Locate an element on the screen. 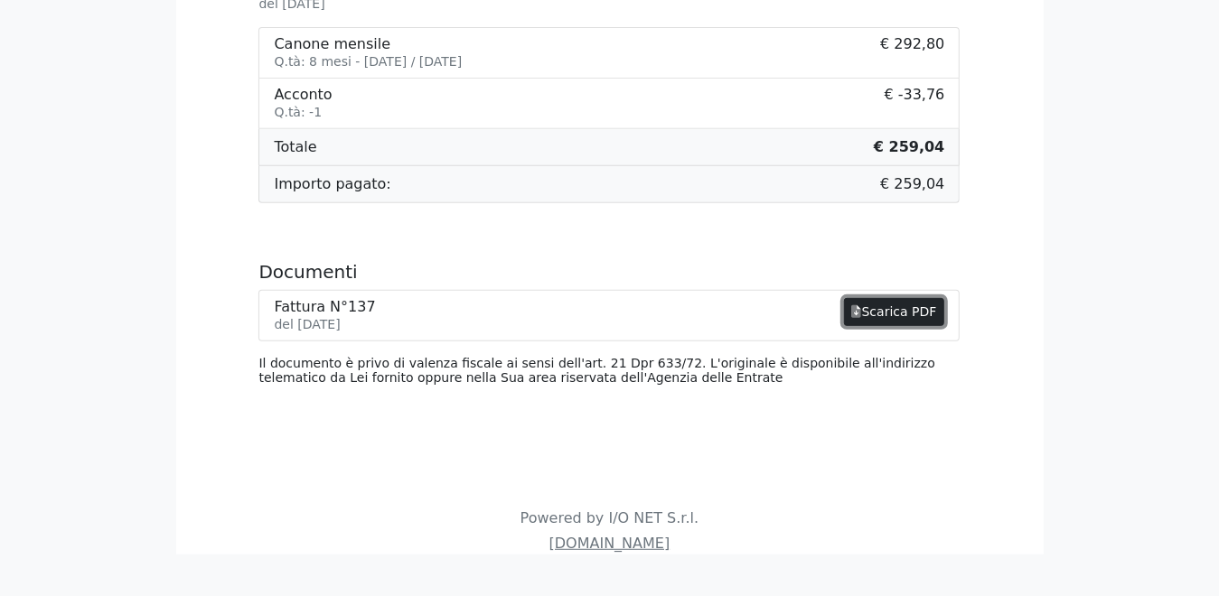  div: Acconto is located at coordinates (303, 94).